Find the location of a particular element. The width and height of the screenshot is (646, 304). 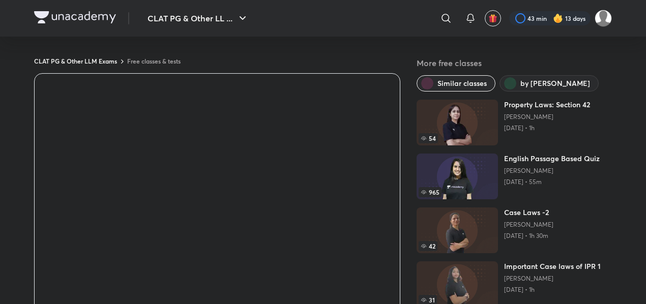

span: by Anuja Chaturvedi is located at coordinates (555, 83).